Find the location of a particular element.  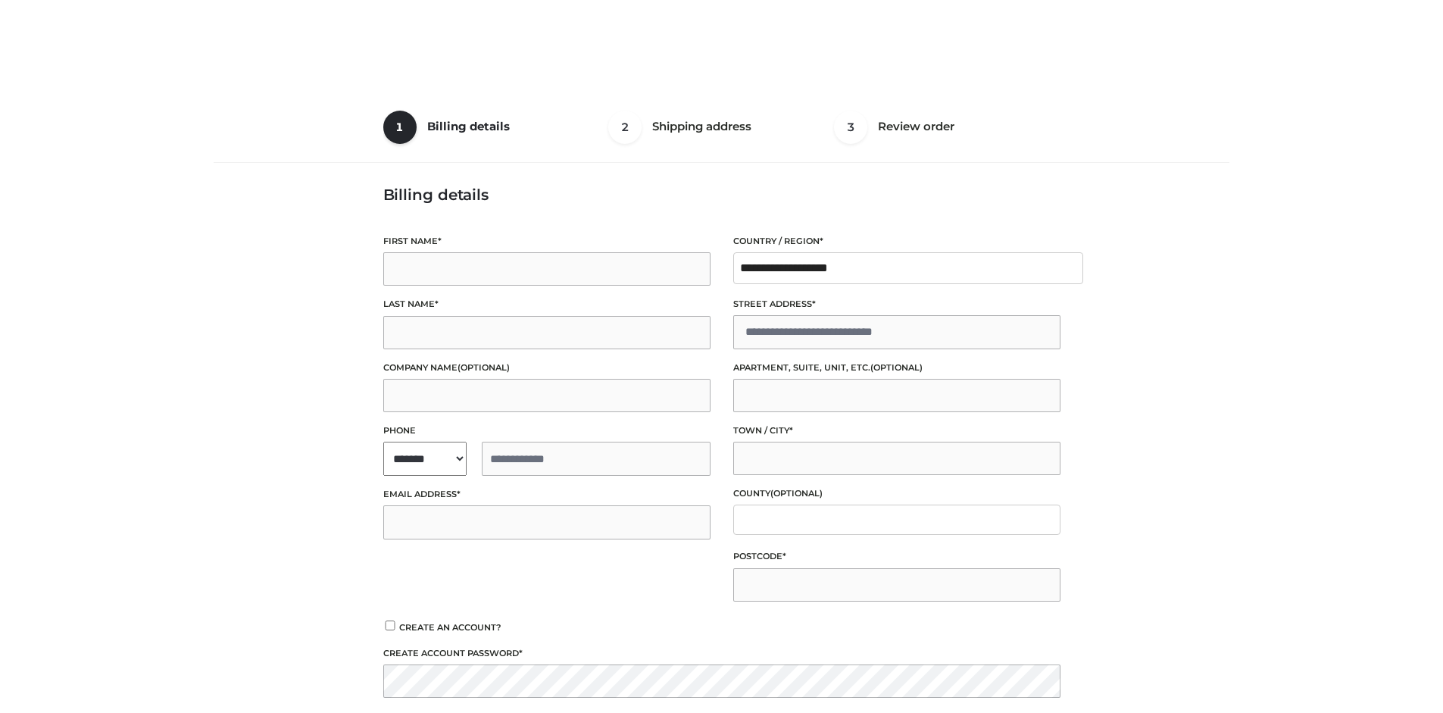

label: Last name is located at coordinates (547, 304).